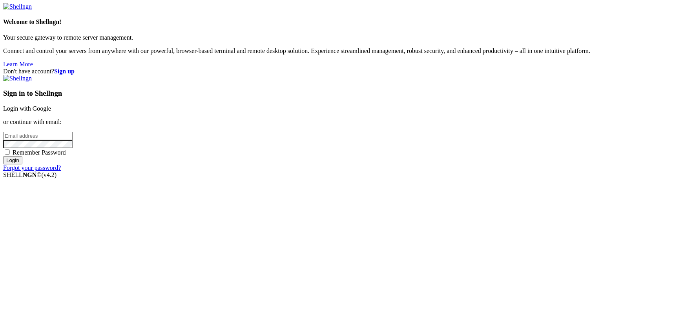  Describe the element at coordinates (336, 71) in the screenshot. I see `div: Don't have account?` at that location.